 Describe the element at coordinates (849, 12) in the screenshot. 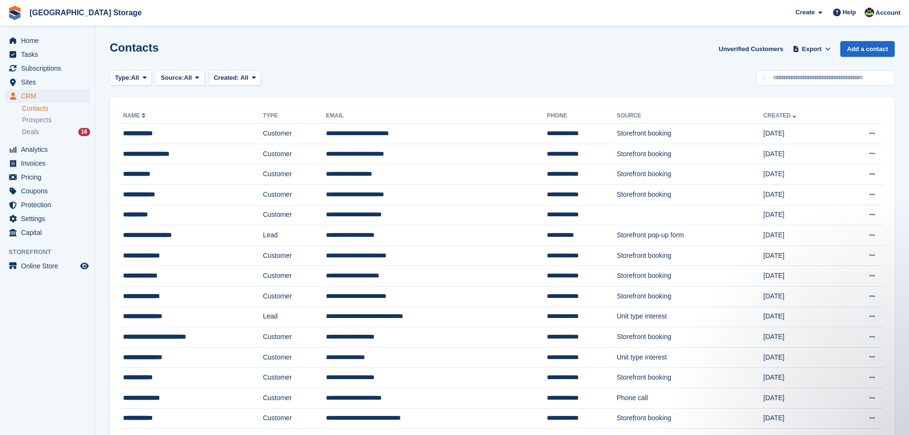

I see `span: Help` at that location.